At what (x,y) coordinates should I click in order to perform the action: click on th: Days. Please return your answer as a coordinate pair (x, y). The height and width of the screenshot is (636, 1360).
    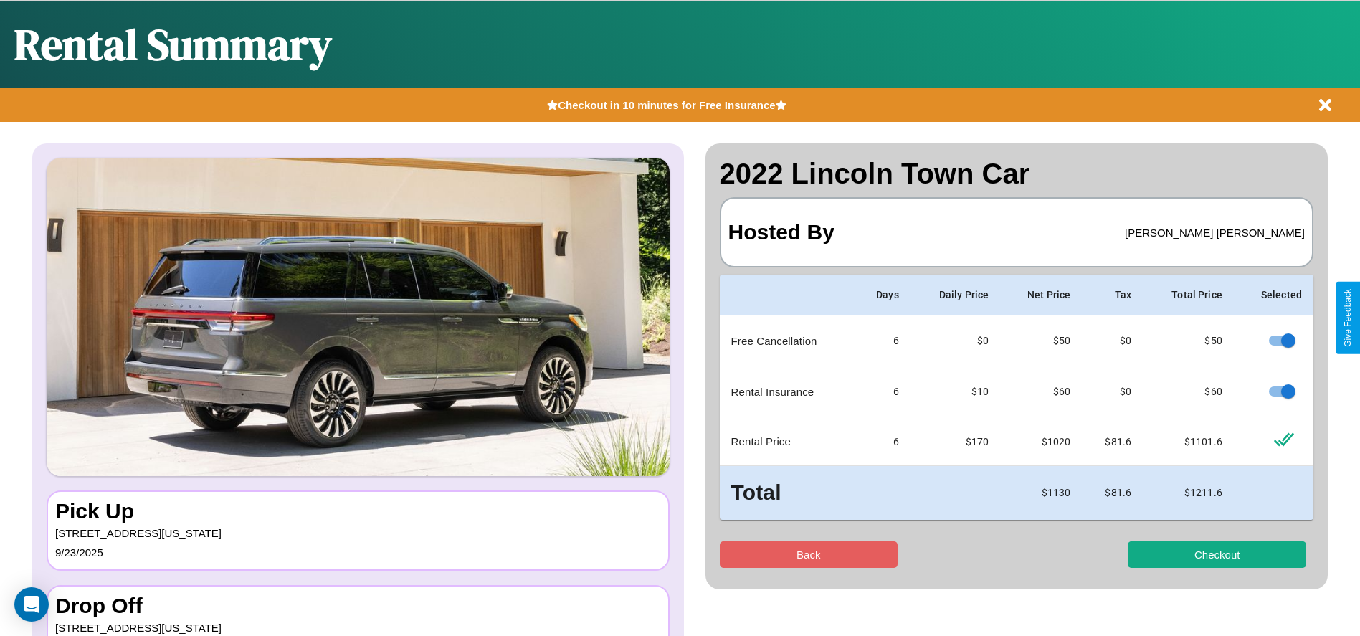
    Looking at the image, I should click on (882, 295).